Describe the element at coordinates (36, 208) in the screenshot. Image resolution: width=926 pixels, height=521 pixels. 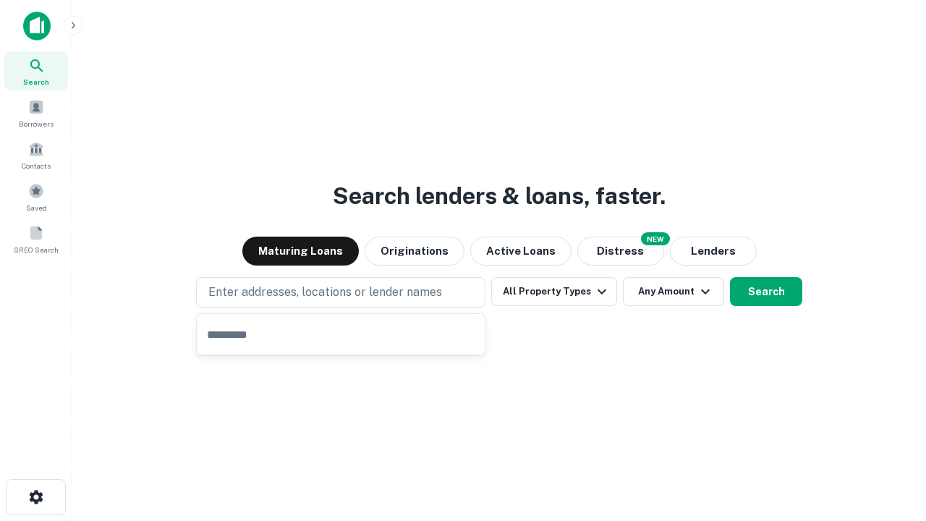
I see `span: Saved` at that location.